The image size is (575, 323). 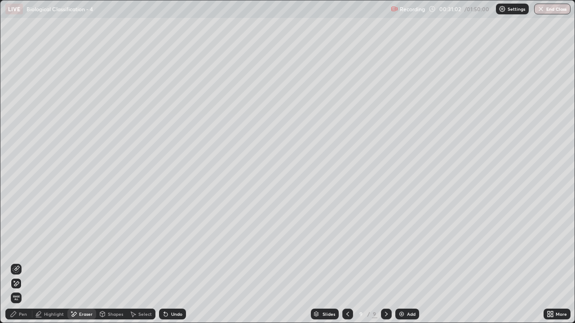 What do you see at coordinates (401, 314) in the screenshot?
I see `img: add-slide-button` at bounding box center [401, 314].